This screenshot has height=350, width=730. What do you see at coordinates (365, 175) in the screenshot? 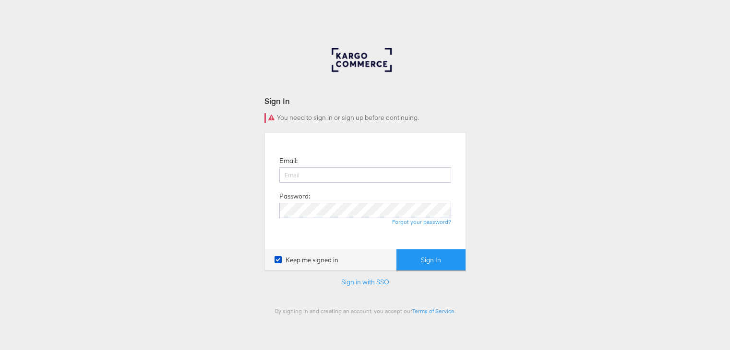
I see `input: Email` at bounding box center [365, 175].